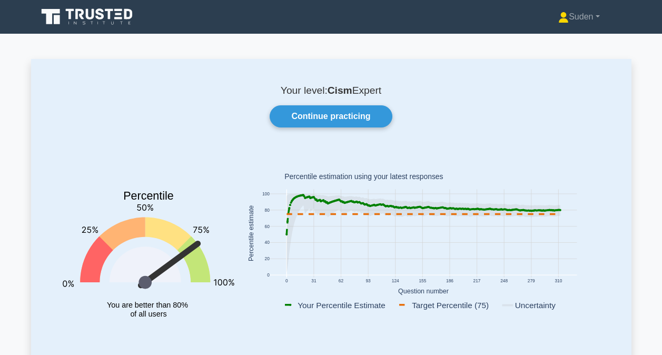 Image resolution: width=662 pixels, height=355 pixels. I want to click on text: 186, so click(450, 281).